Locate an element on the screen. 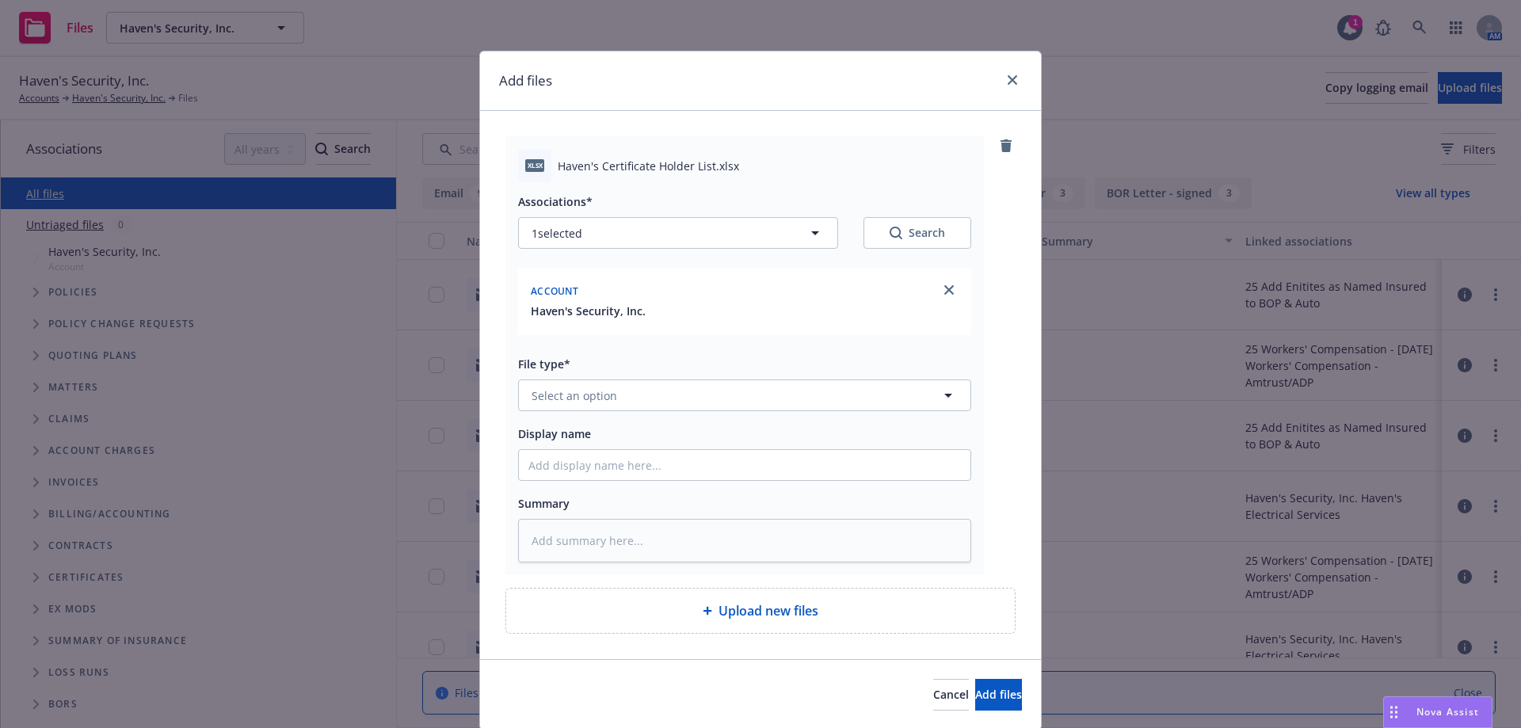 The image size is (1521, 728). span: Associations* is located at coordinates (555, 201).